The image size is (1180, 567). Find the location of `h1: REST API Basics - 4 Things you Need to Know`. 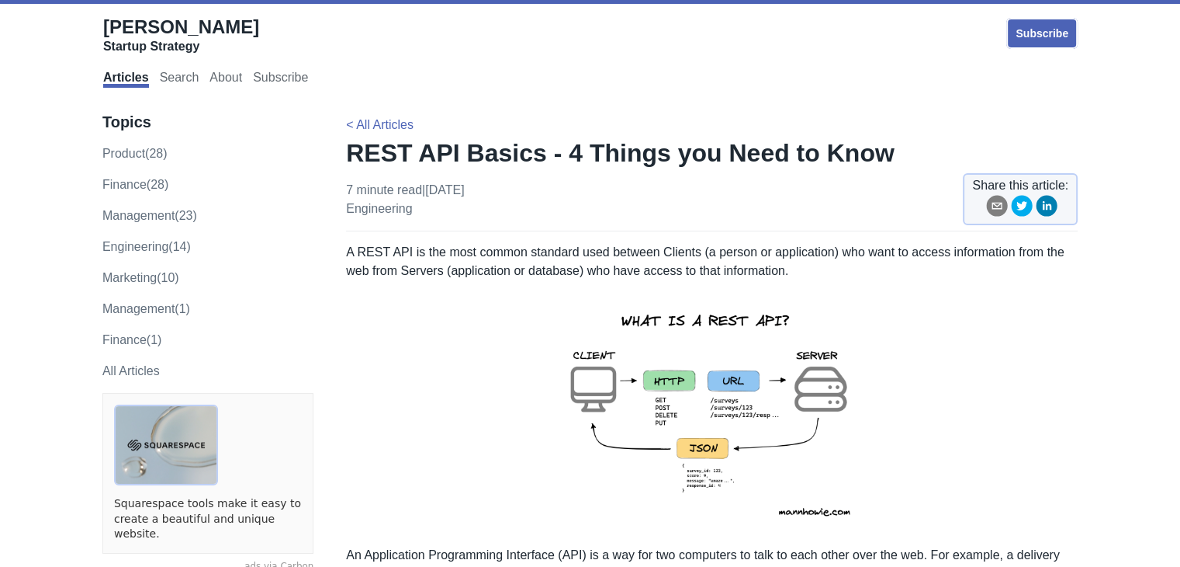

h1: REST API Basics - 4 Things you Need to Know is located at coordinates (712, 153).